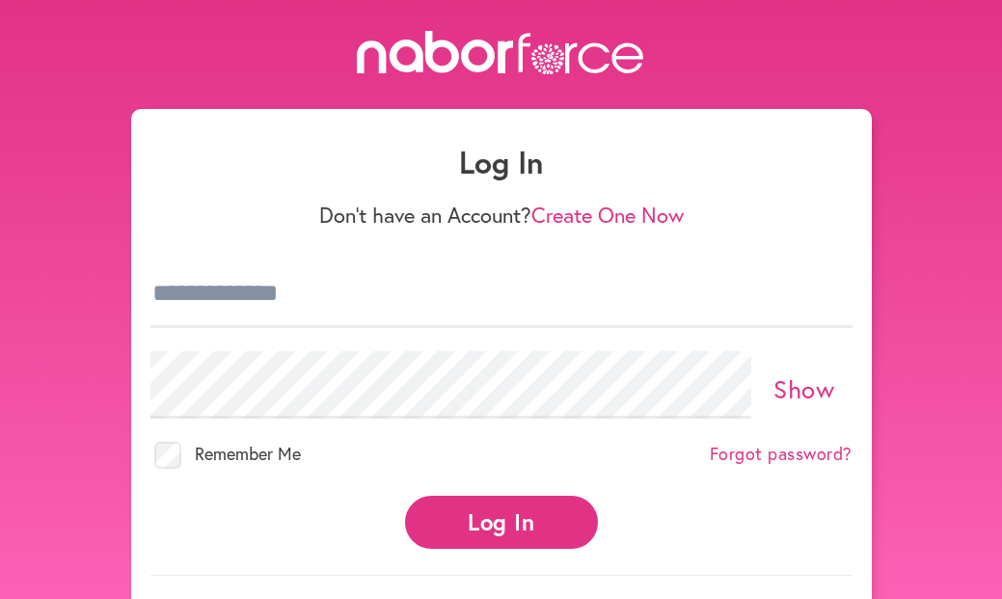 This screenshot has width=1002, height=599. I want to click on p: Don't have an Account?, so click(502, 215).